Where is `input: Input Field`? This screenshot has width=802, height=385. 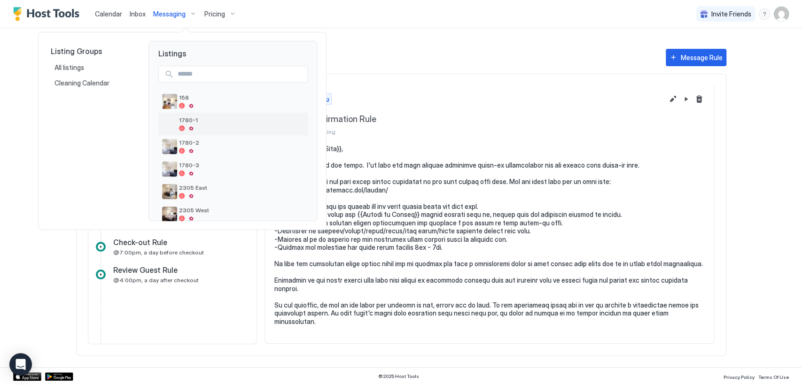
input: Input Field is located at coordinates (241, 74).